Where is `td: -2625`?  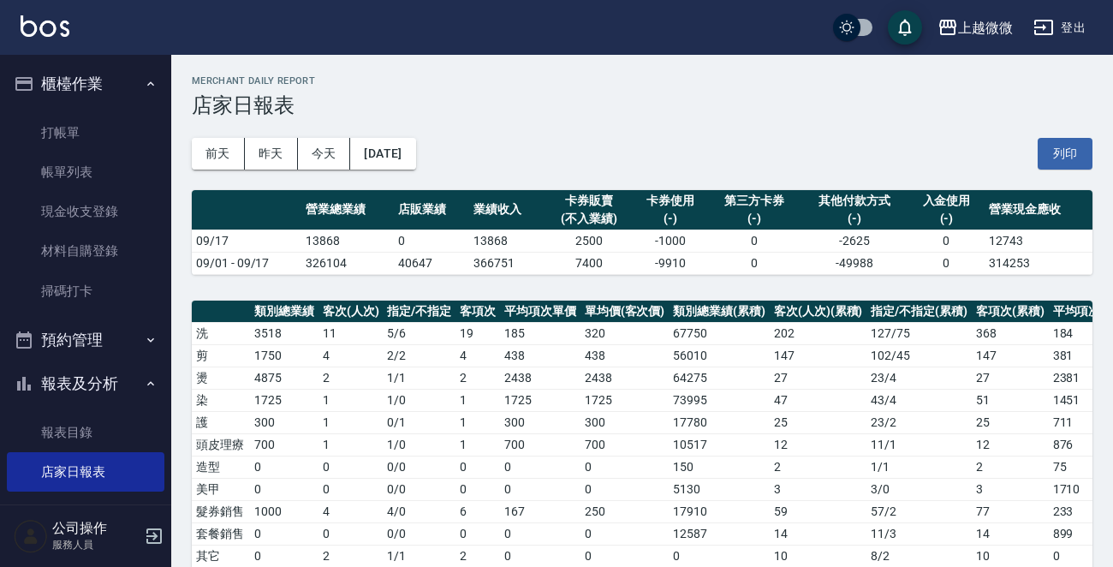
td: -2625 is located at coordinates (854, 241).